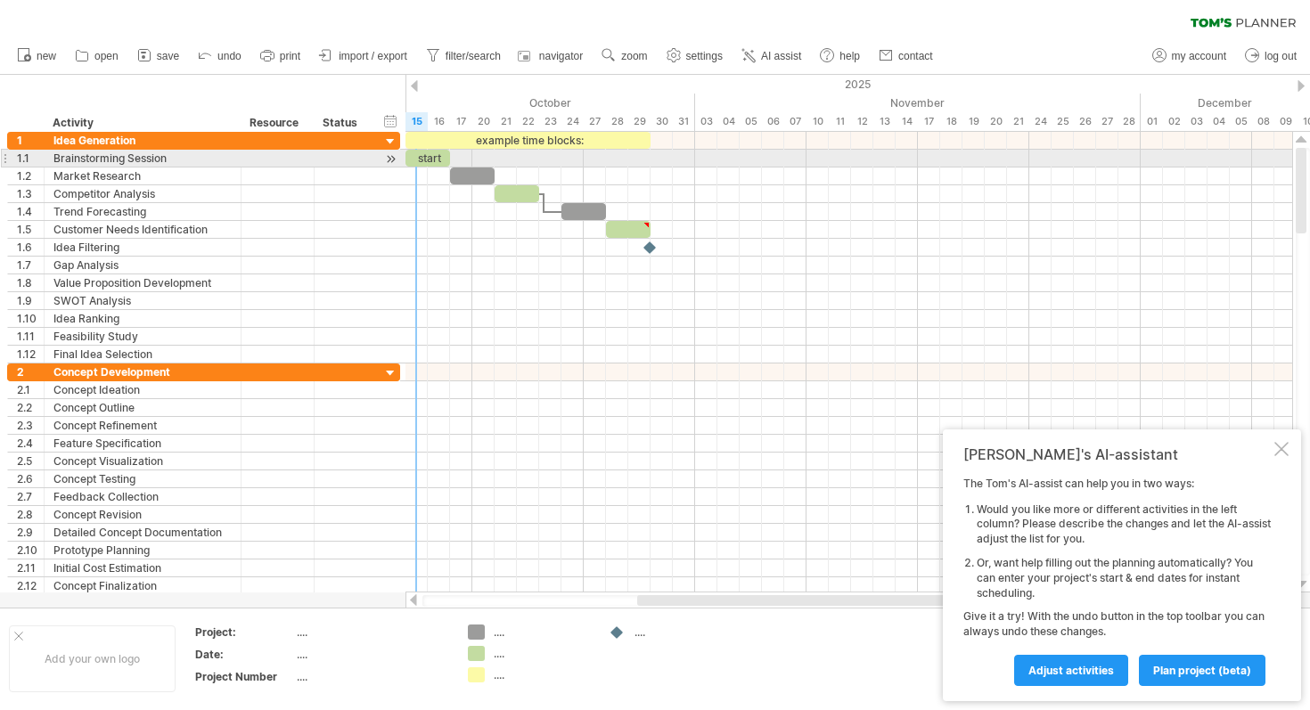 Image resolution: width=1310 pixels, height=710 pixels. I want to click on div: 1.11, so click(30, 336).